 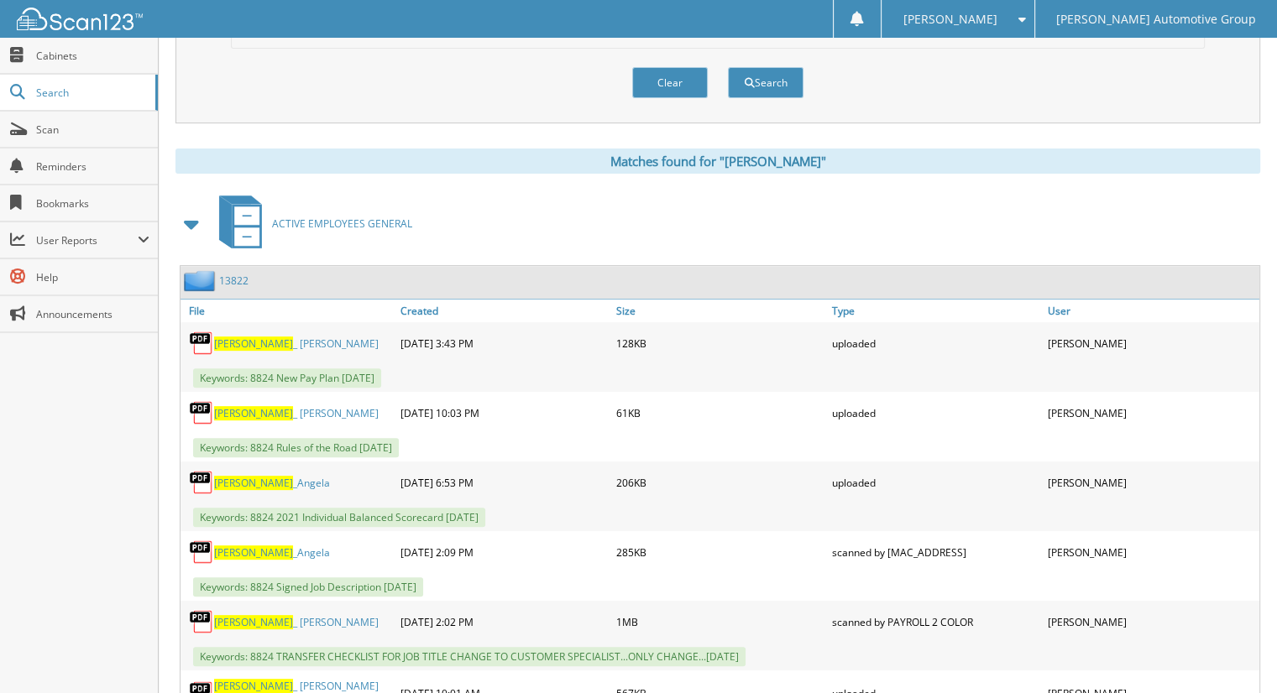 I want to click on span: Announcements, so click(x=92, y=314).